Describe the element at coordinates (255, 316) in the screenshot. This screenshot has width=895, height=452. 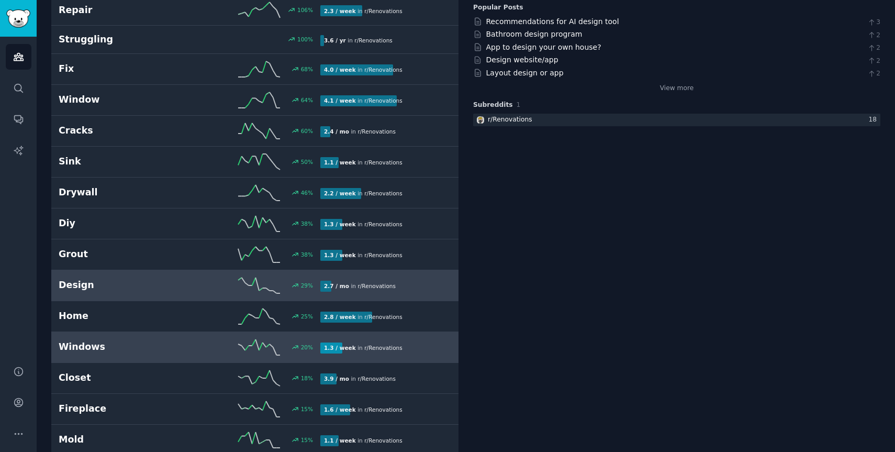
I see `a: Home25%2.8 / weekin r/Renovations` at that location.